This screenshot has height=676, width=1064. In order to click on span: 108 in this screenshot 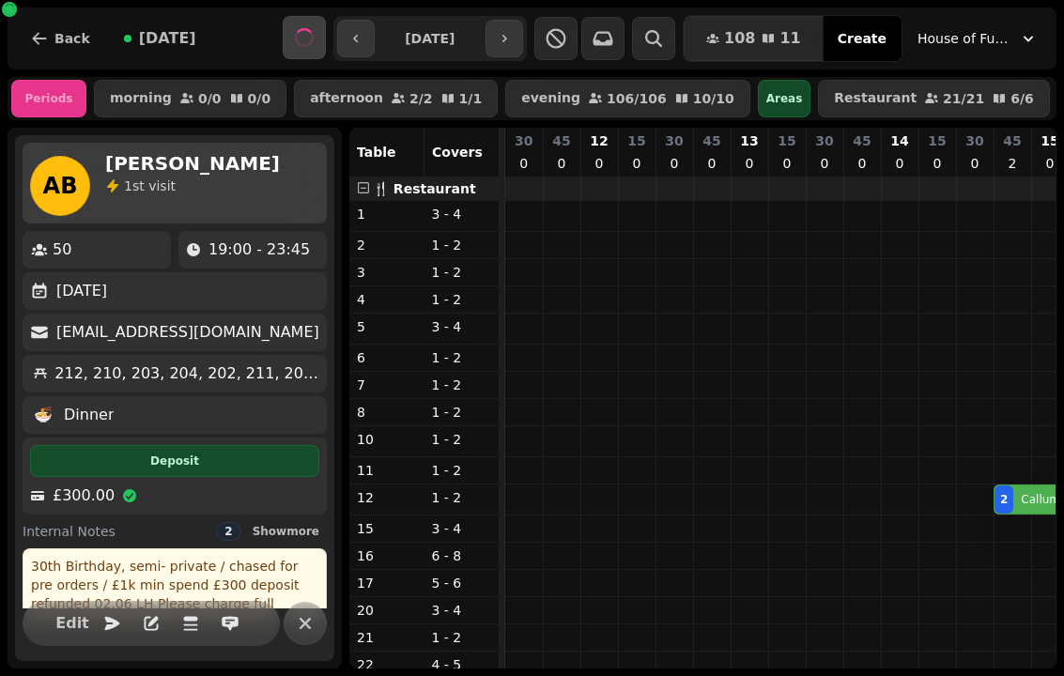, I will do `click(739, 38)`.